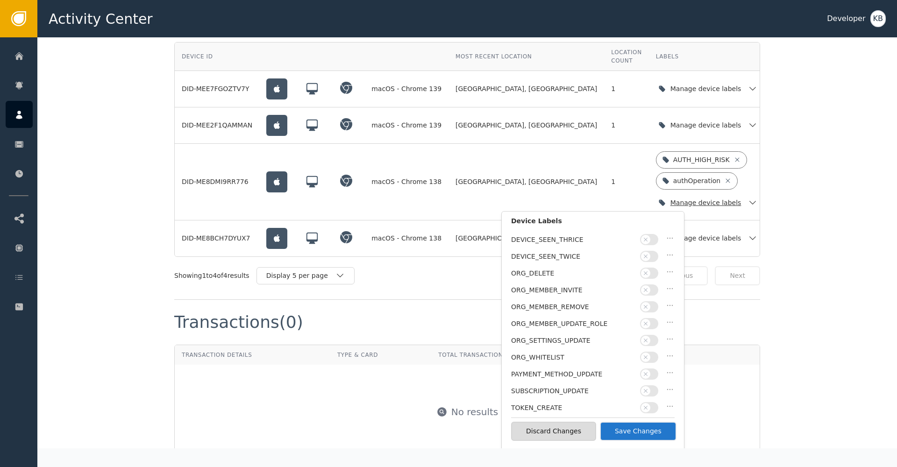  I want to click on button: KB, so click(878, 19).